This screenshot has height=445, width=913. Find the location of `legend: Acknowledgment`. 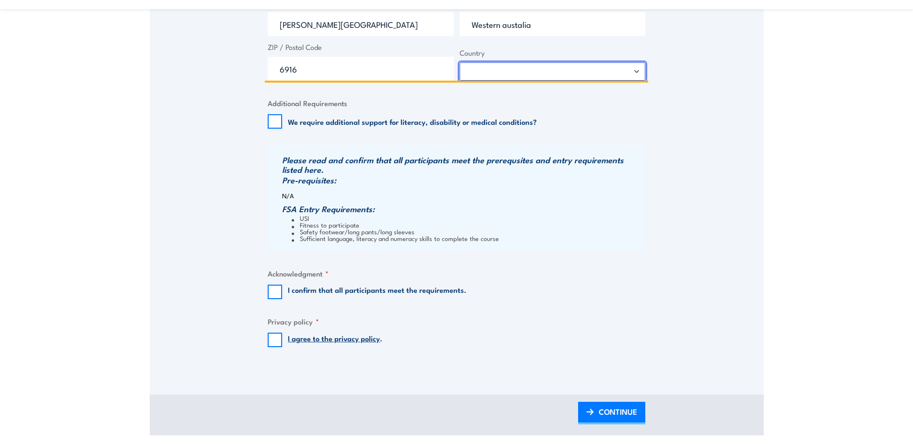

legend: Acknowledgment is located at coordinates (298, 273).